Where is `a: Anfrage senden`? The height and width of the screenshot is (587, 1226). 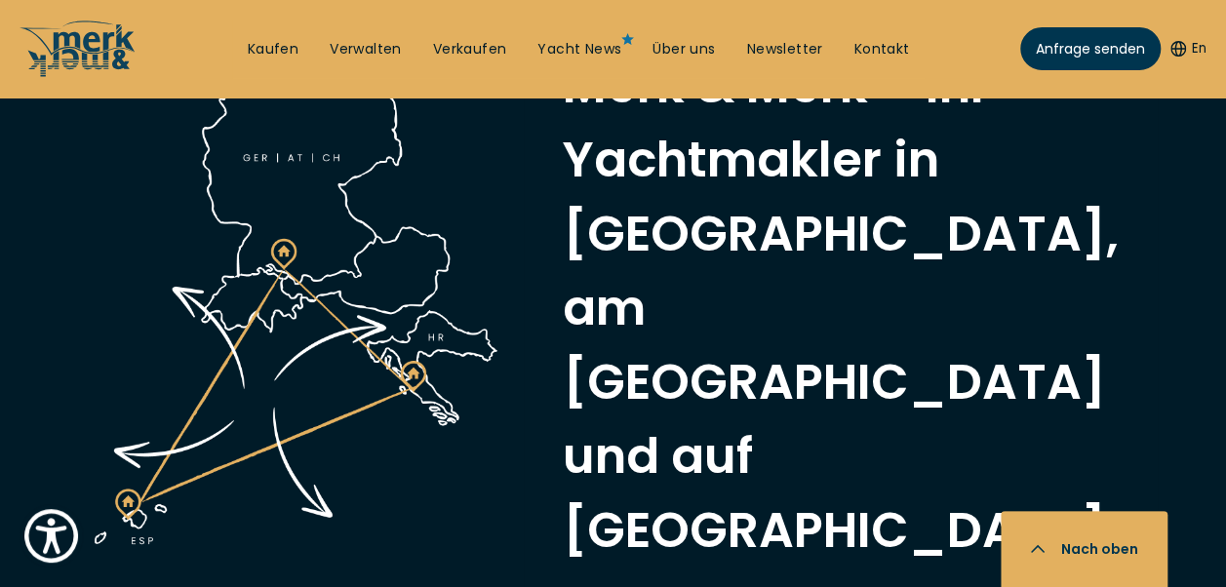 a: Anfrage senden is located at coordinates (1091, 49).